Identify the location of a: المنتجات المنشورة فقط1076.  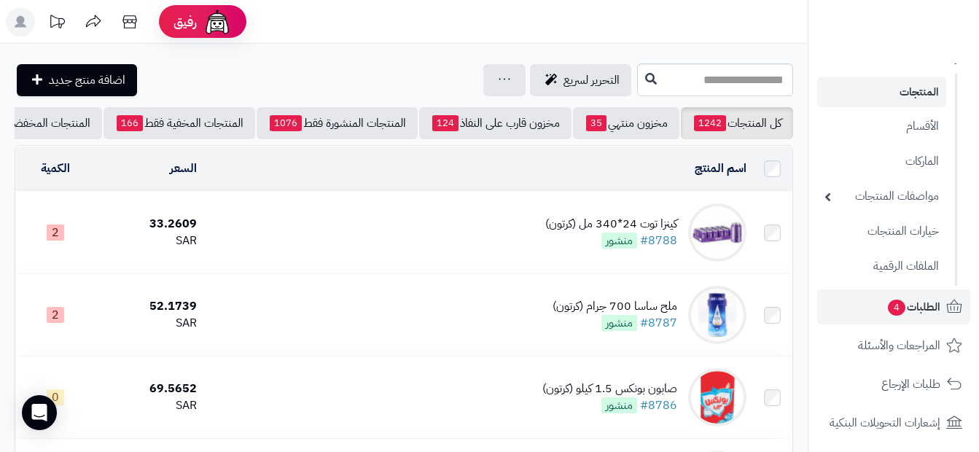
(337, 123).